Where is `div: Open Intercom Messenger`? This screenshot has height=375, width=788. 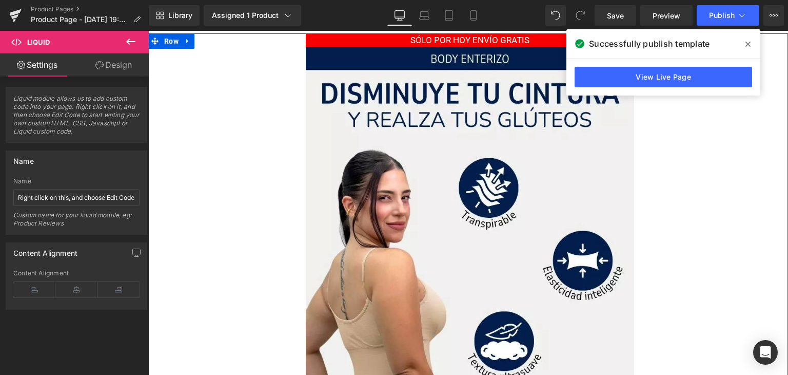 div: Open Intercom Messenger is located at coordinates (766, 352).